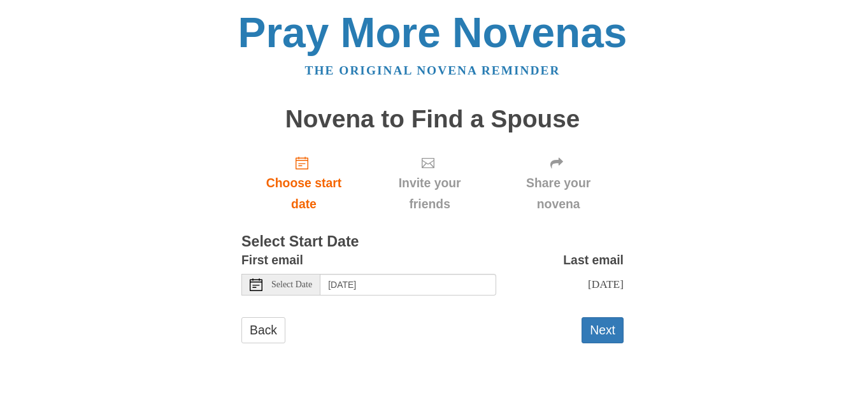 The image size is (865, 414). What do you see at coordinates (603, 330) in the screenshot?
I see `button: Next` at bounding box center [603, 330].